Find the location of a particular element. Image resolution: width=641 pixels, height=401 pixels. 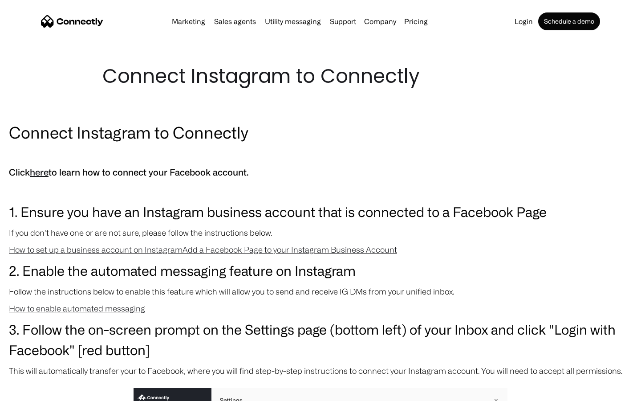

a: Login is located at coordinates (524, 21).